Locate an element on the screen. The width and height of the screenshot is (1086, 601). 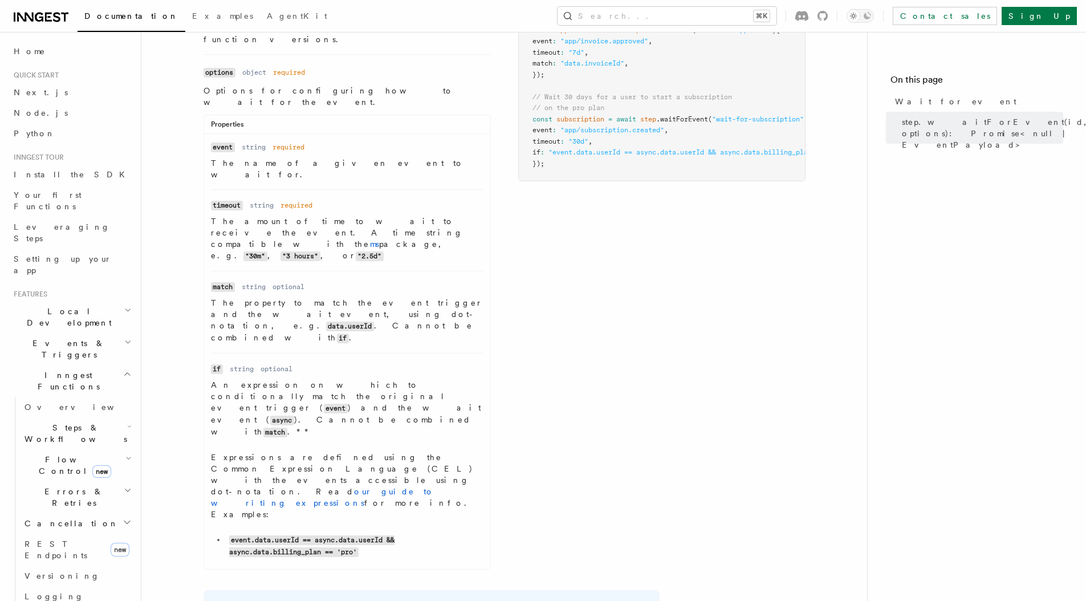
span: Your first Functions is located at coordinates (47, 201).